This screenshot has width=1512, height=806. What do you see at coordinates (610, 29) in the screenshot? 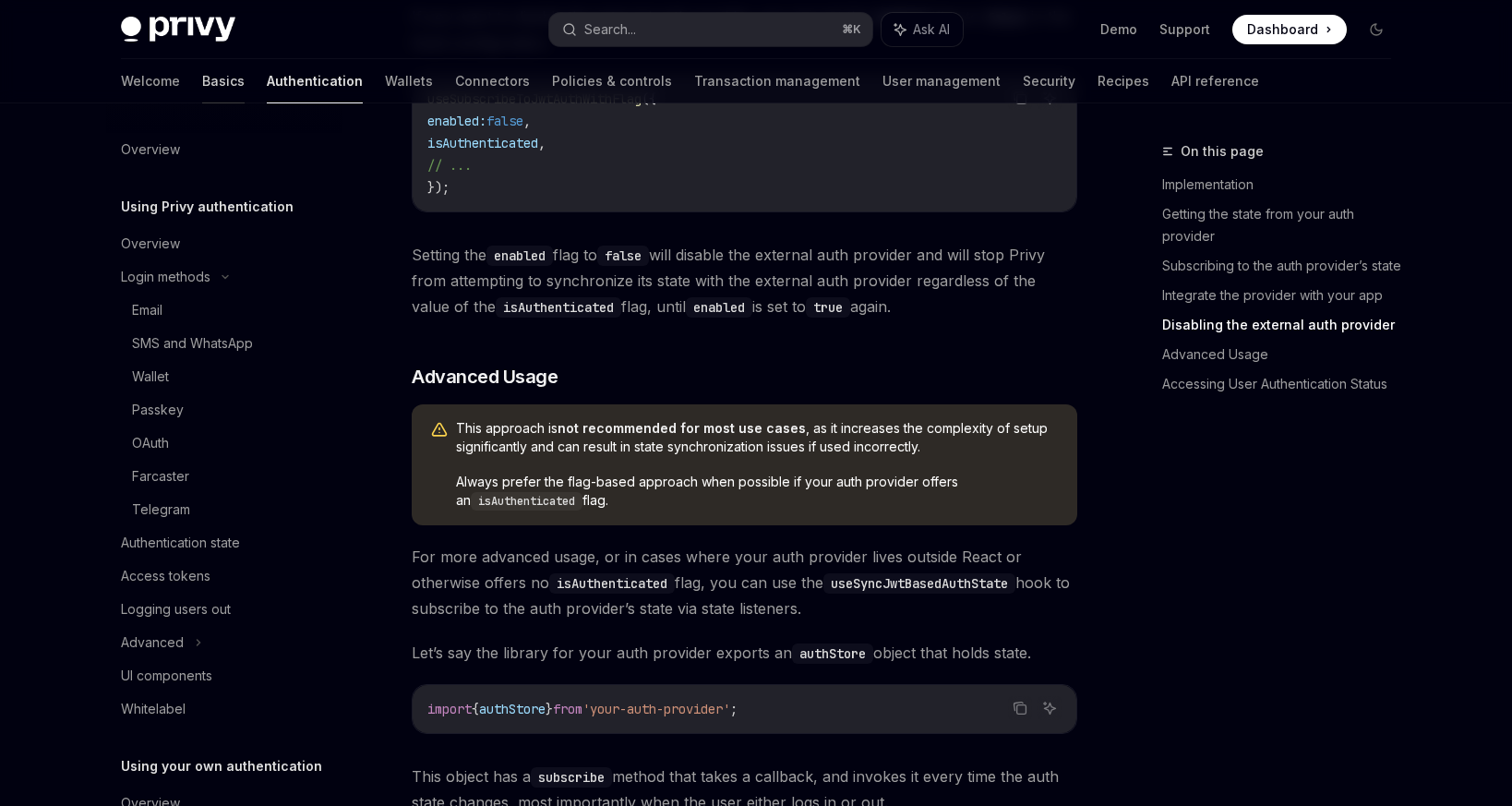
I see `div: Search...` at bounding box center [610, 29].